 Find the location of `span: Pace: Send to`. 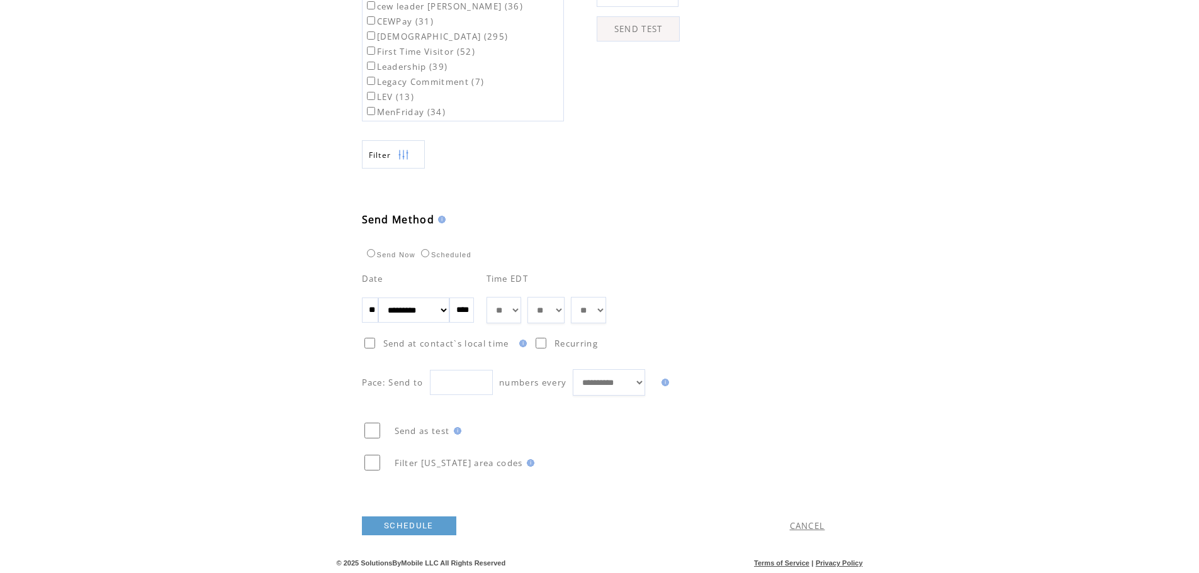

span: Pace: Send to is located at coordinates (393, 383).